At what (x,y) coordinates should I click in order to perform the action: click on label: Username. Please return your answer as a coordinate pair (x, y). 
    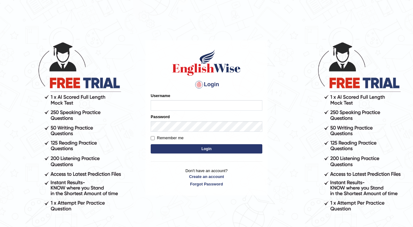
    Looking at the image, I should click on (160, 95).